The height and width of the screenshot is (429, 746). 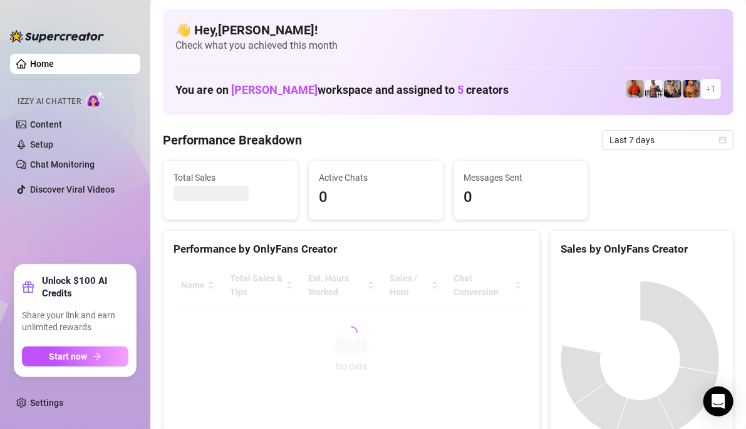 What do you see at coordinates (42, 64) in the screenshot?
I see `a: Home` at bounding box center [42, 64].